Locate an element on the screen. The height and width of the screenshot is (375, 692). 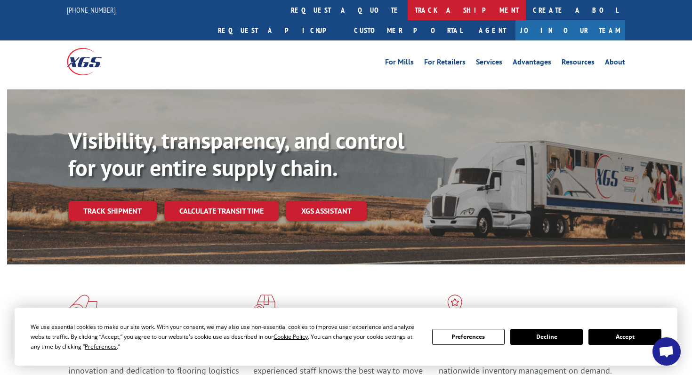
a: Join Our Team is located at coordinates (570, 30).